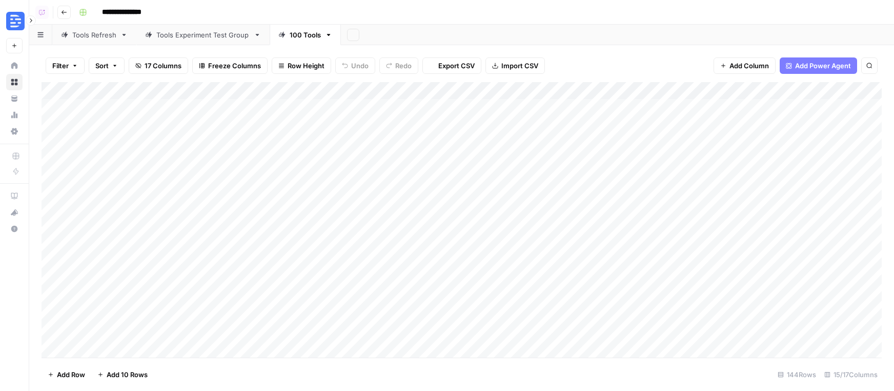 This screenshot has width=894, height=391. What do you see at coordinates (355, 66) in the screenshot?
I see `button: Undo` at bounding box center [355, 66].